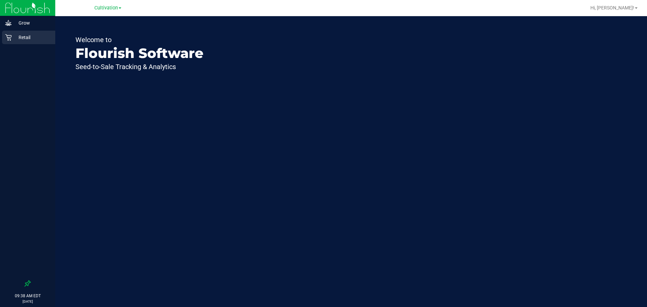 The width and height of the screenshot is (647, 307). What do you see at coordinates (28, 296) in the screenshot?
I see `p: 09:38 AM EDT` at bounding box center [28, 296].